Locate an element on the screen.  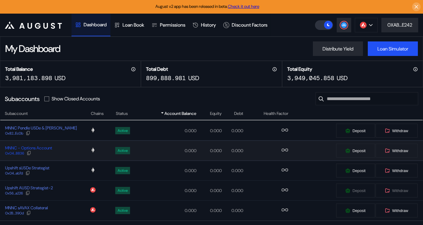
div: 0x04...8836 is located at coordinates (14, 153).